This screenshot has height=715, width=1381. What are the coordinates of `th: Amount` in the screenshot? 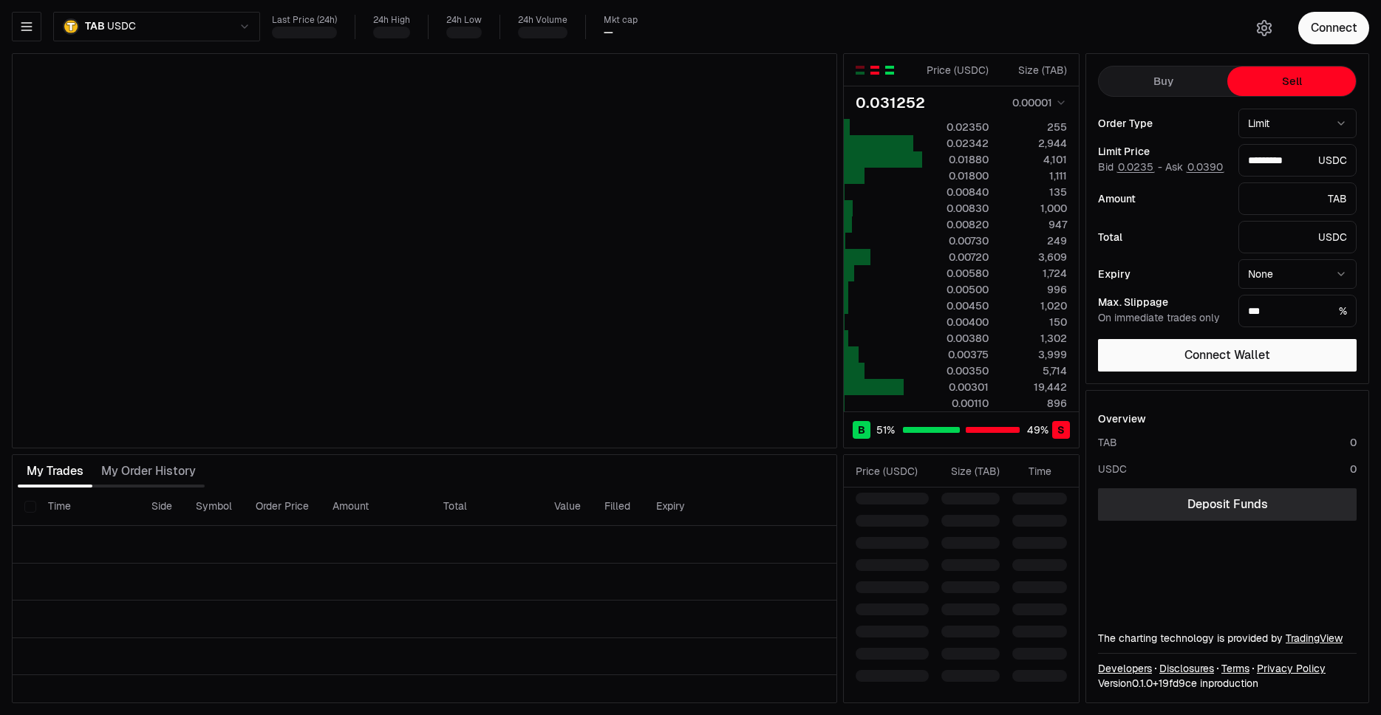 It's located at (376, 507).